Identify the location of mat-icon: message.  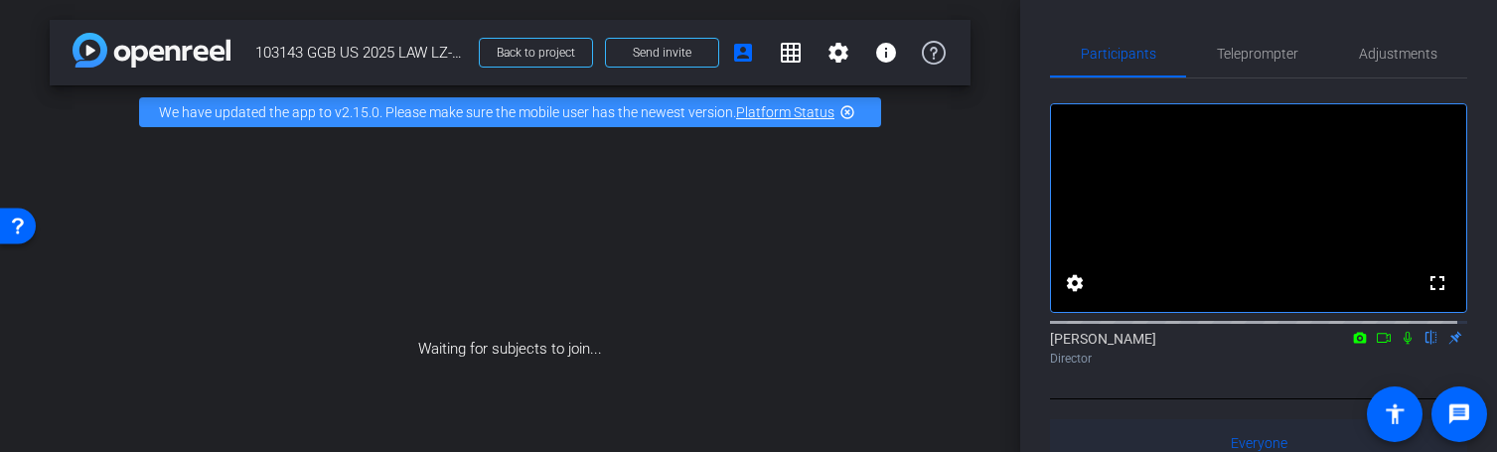
(1460, 414).